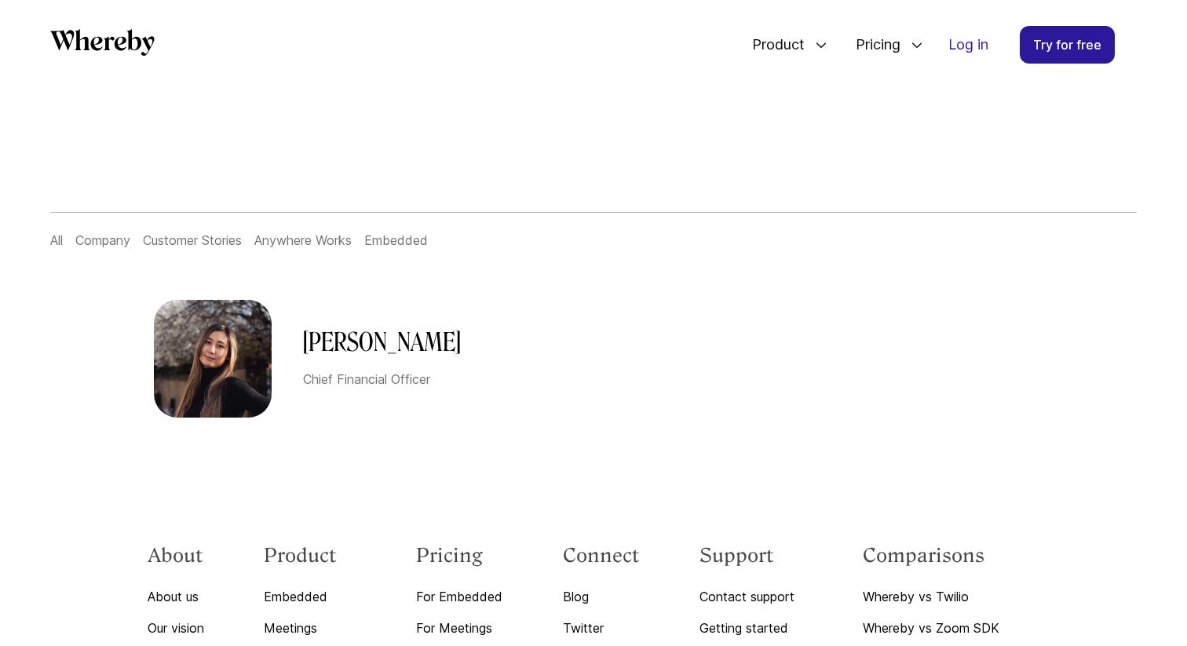 The image size is (1187, 646). I want to click on a: Whereby, so click(102, 45).